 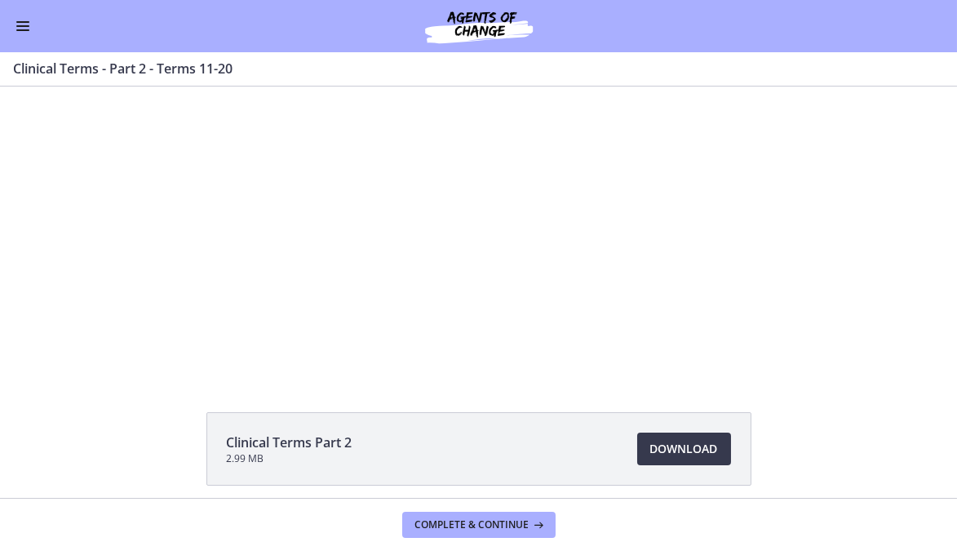 What do you see at coordinates (479, 525) in the screenshot?
I see `button: Complete & continue` at bounding box center [479, 525].